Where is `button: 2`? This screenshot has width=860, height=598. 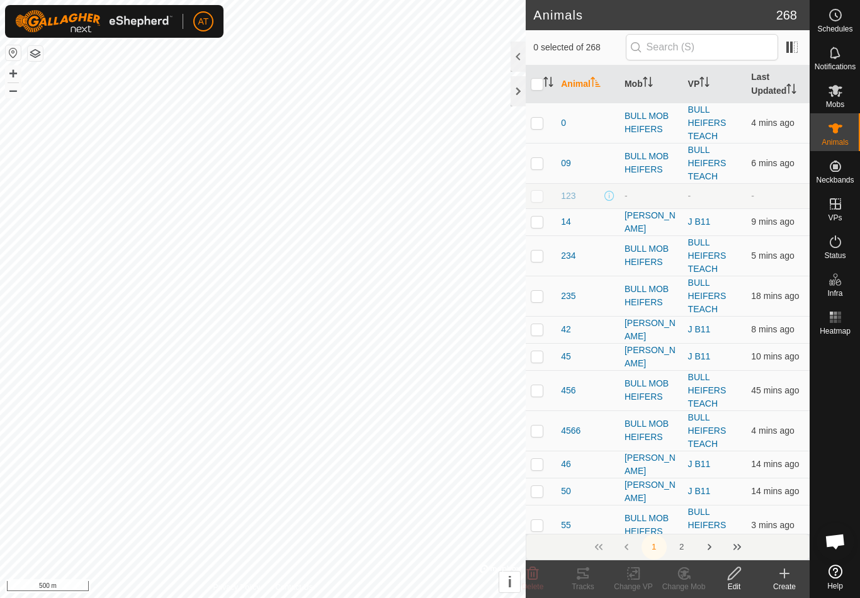
button: 2 is located at coordinates (682, 547).